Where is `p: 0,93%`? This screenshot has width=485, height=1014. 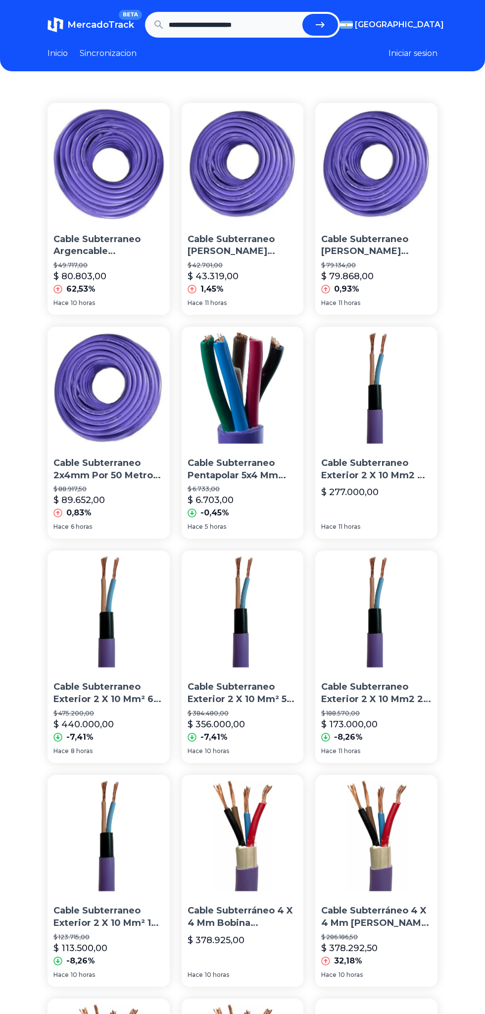 p: 0,93% is located at coordinates (347, 289).